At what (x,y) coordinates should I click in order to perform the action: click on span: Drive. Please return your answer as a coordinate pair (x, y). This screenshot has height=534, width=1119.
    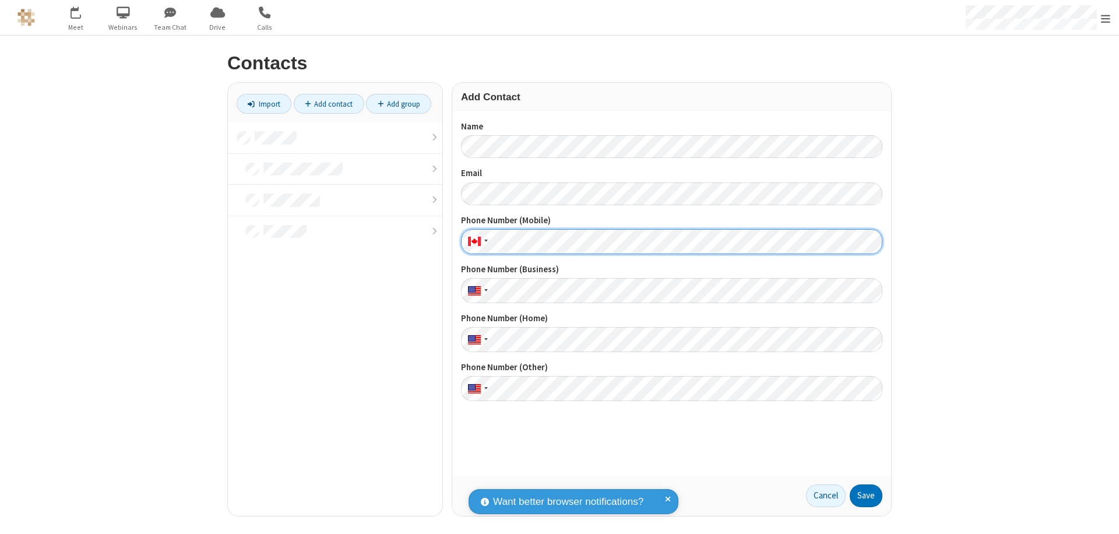
    Looking at the image, I should click on (217, 27).